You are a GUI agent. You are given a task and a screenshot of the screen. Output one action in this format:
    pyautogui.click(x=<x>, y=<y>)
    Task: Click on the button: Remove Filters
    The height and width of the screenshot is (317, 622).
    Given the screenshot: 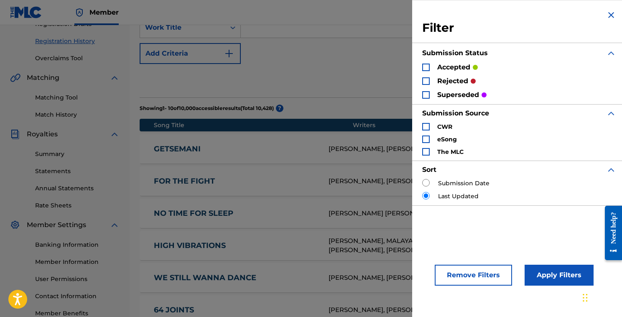 What is the action you would take?
    pyautogui.click(x=473, y=275)
    